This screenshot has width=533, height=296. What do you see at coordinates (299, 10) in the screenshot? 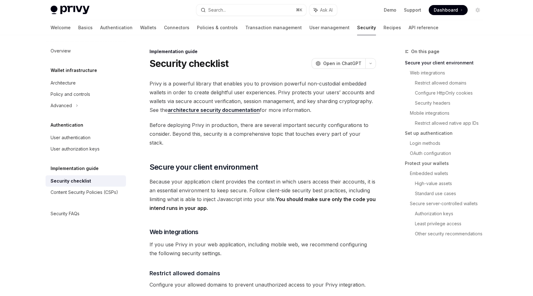
I see `span: ⌘ K` at bounding box center [299, 10].